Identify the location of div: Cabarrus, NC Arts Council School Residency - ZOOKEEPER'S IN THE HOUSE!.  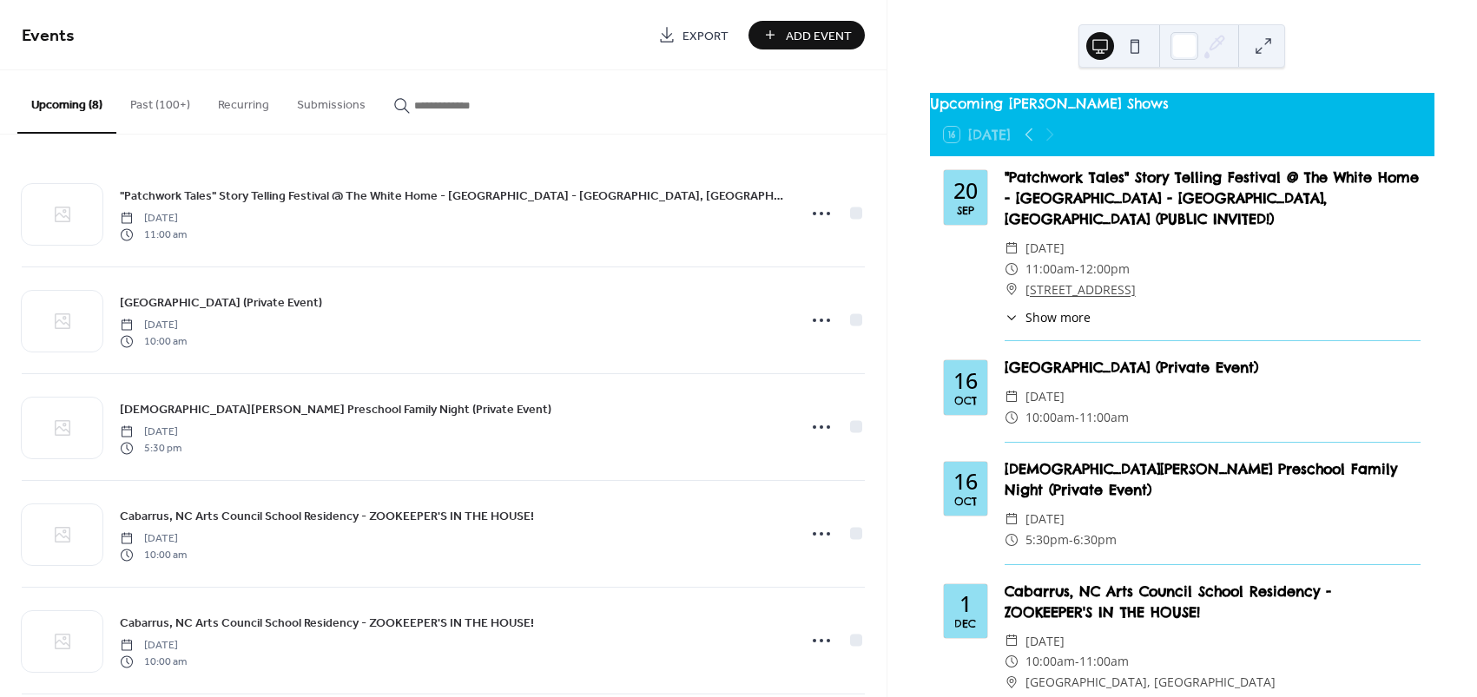
(1212, 602).